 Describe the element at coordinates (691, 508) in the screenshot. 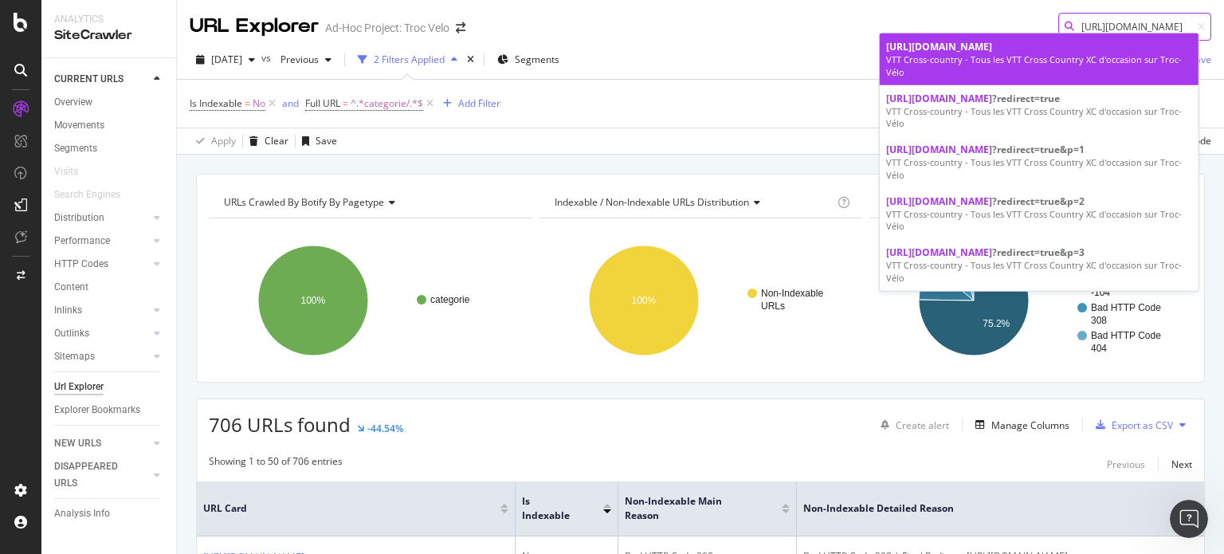

I see `span: Non-Indexable Main Reason` at that location.